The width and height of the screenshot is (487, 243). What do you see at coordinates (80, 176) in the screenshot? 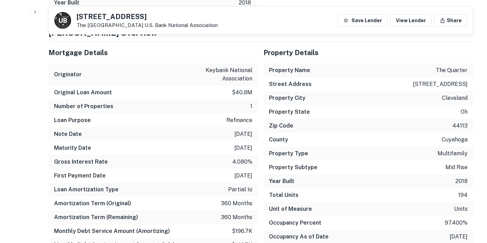
I see `h6: First Payment Date` at bounding box center [80, 176].